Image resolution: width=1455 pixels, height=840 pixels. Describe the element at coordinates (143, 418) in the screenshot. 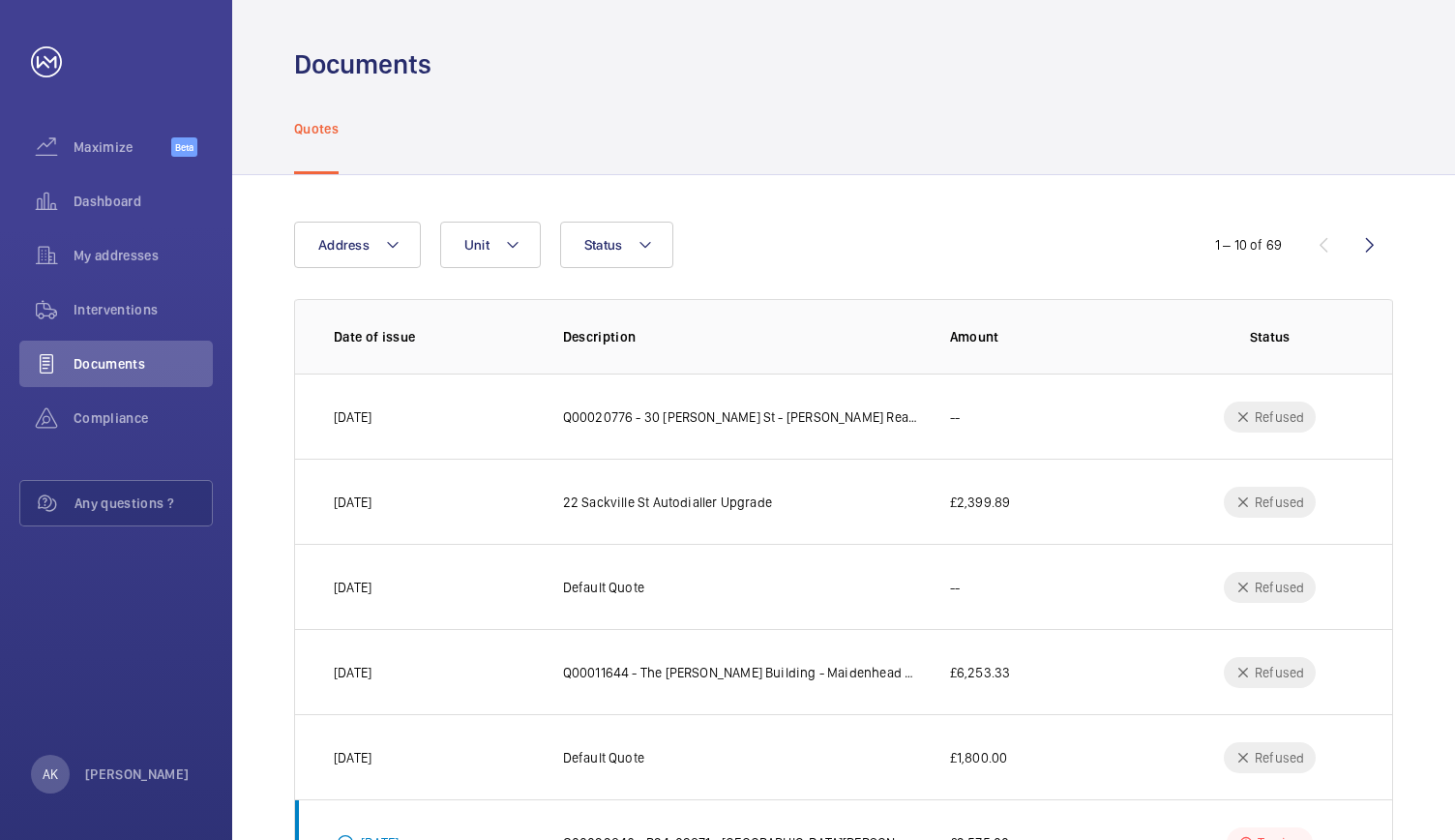

I see `span: Compliance` at that location.